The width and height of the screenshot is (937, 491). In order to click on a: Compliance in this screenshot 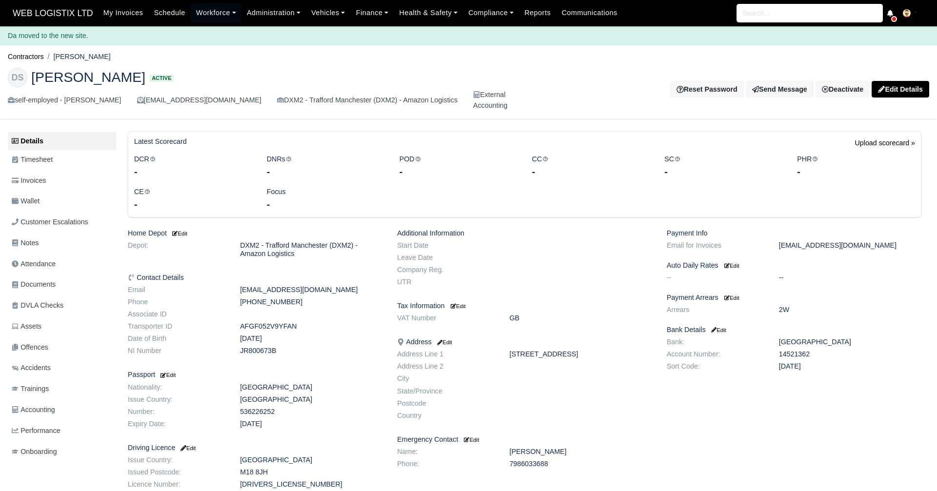, I will do `click(491, 13)`.